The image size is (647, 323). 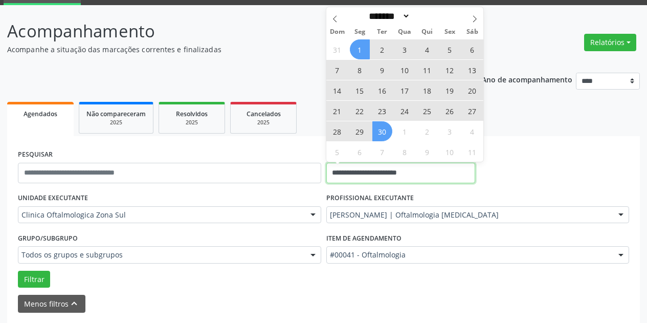 What do you see at coordinates (449, 151) in the screenshot?
I see `span: Outubro 10, 2025` at bounding box center [449, 151].